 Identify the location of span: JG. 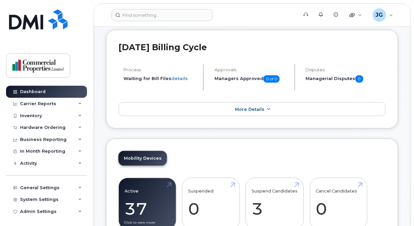
(379, 15).